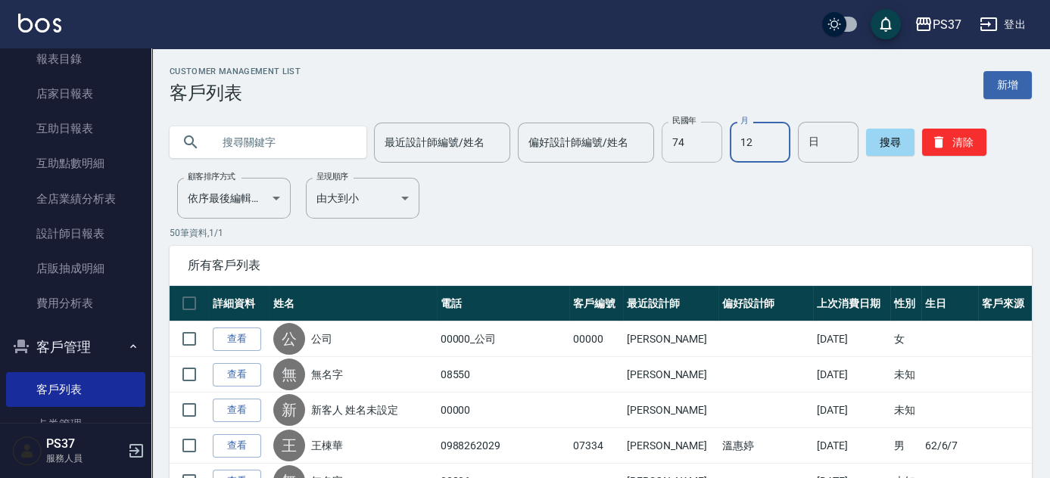  What do you see at coordinates (684, 120) in the screenshot?
I see `label: 民國年` at bounding box center [684, 120].